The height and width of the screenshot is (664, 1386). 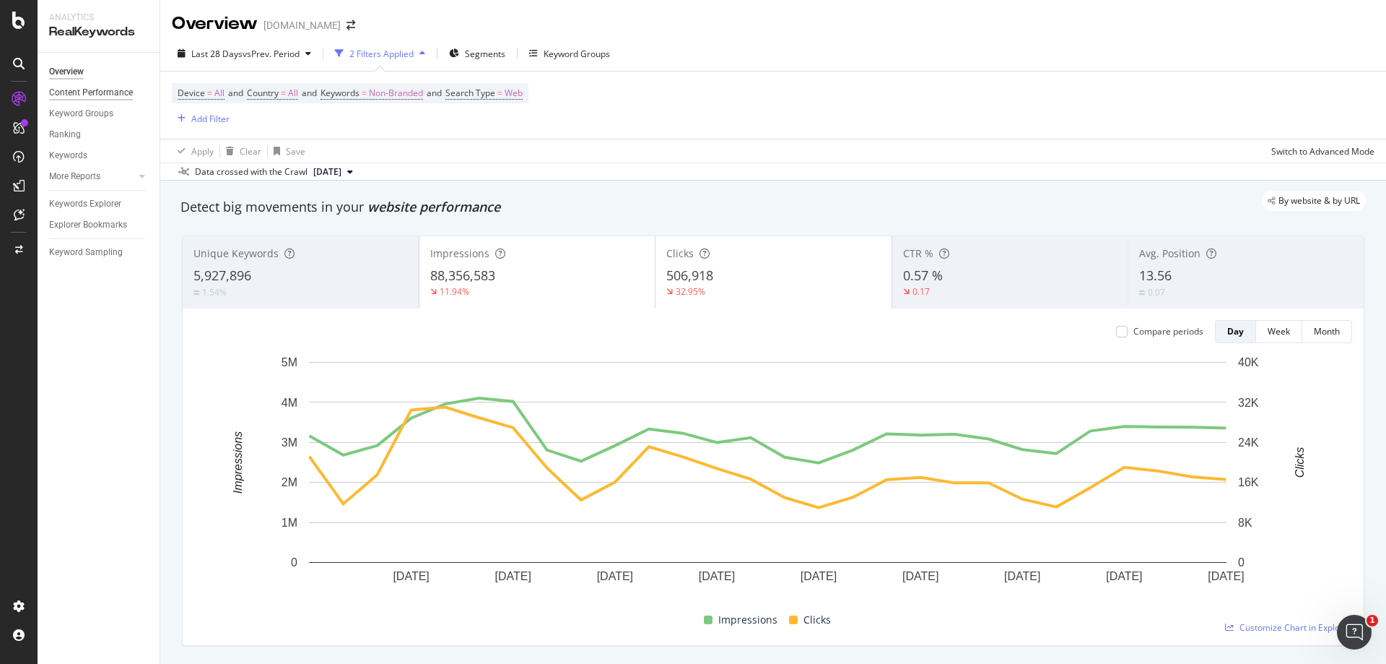 What do you see at coordinates (290, 482) in the screenshot?
I see `text: 2M` at bounding box center [290, 482].